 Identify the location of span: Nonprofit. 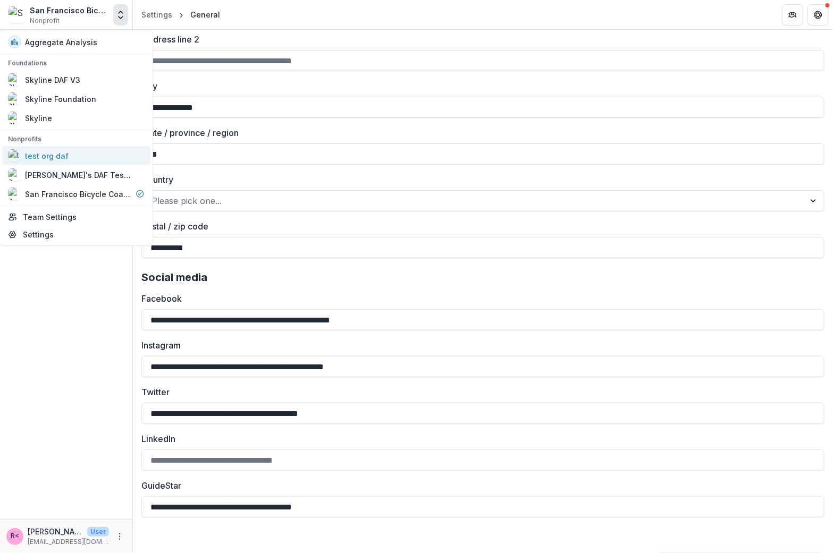
(45, 21).